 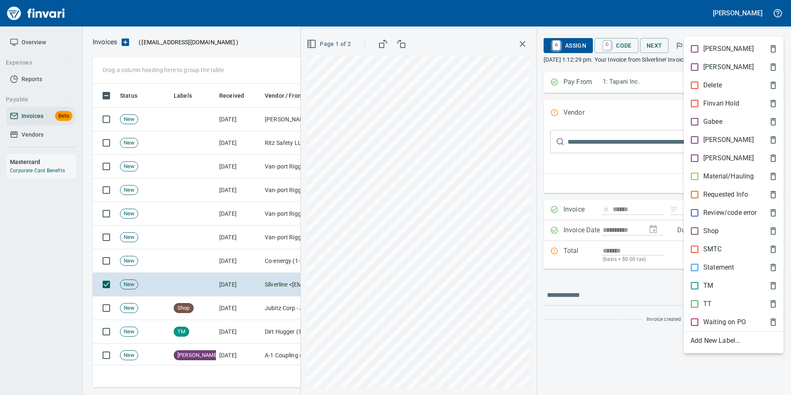 I want to click on p: Review/code error, so click(x=731, y=213).